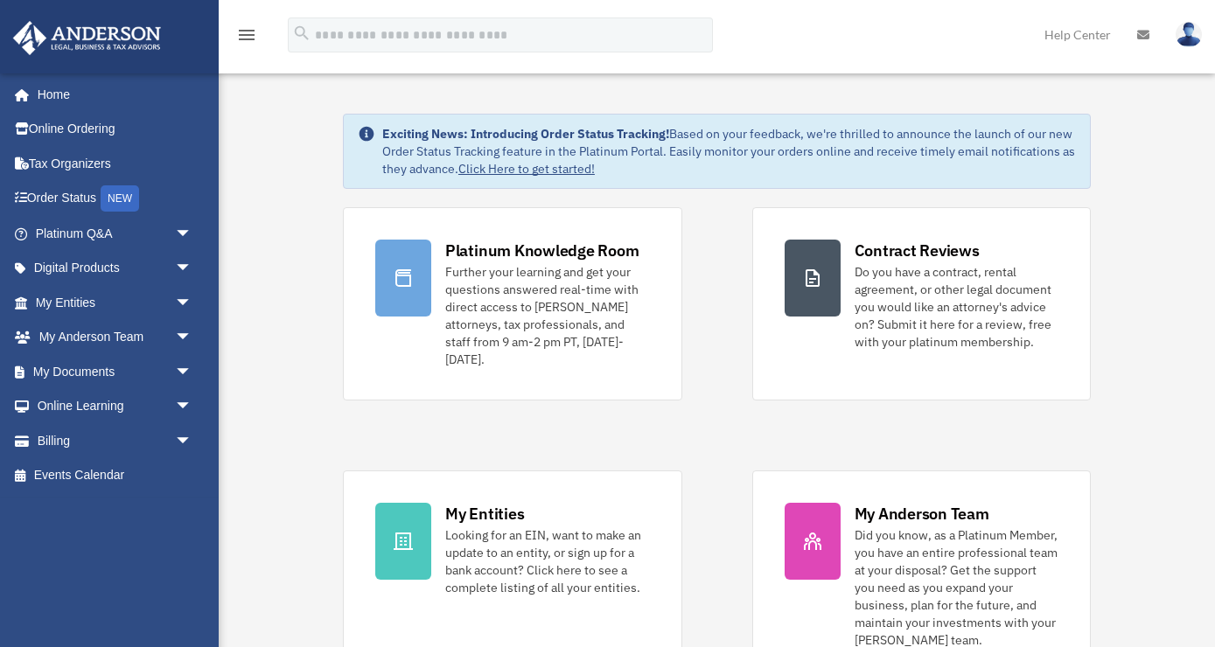 Image resolution: width=1215 pixels, height=647 pixels. Describe the element at coordinates (916, 250) in the screenshot. I see `div: Contract Reviews` at that location.